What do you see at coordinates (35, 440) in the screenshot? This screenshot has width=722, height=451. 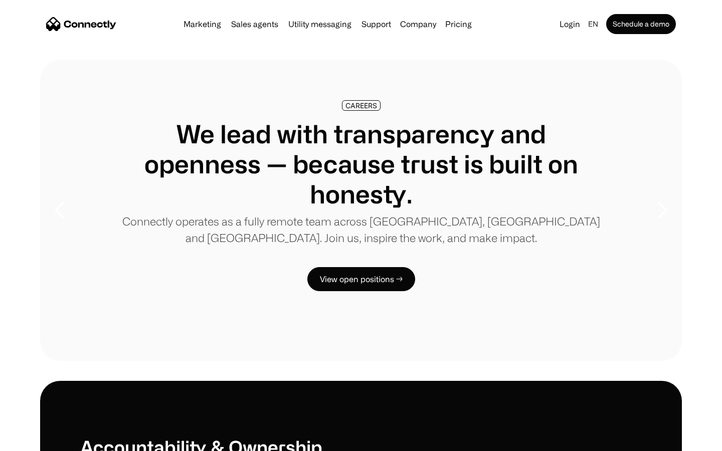 I see `aside: Language selected: English` at bounding box center [35, 440].